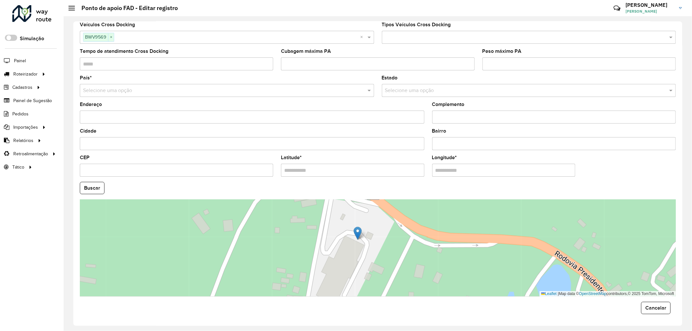 This screenshot has width=692, height=331. I want to click on label: Endereço, so click(91, 104).